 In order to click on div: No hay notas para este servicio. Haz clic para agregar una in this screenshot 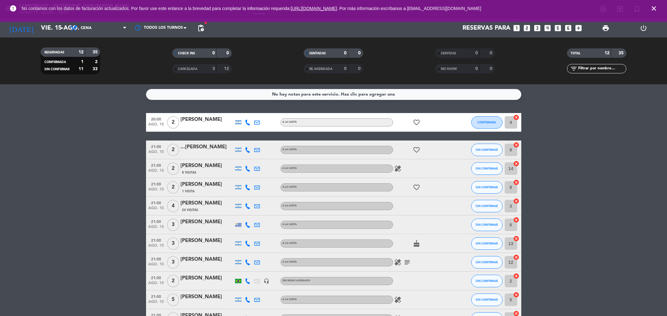, I will do `click(333, 94)`.